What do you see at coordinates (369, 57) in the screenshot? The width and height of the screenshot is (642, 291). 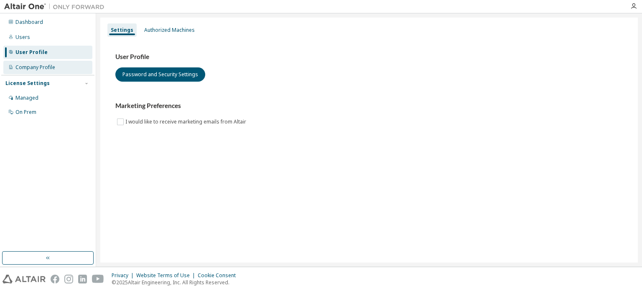 I see `h3: User Profile` at bounding box center [369, 57].